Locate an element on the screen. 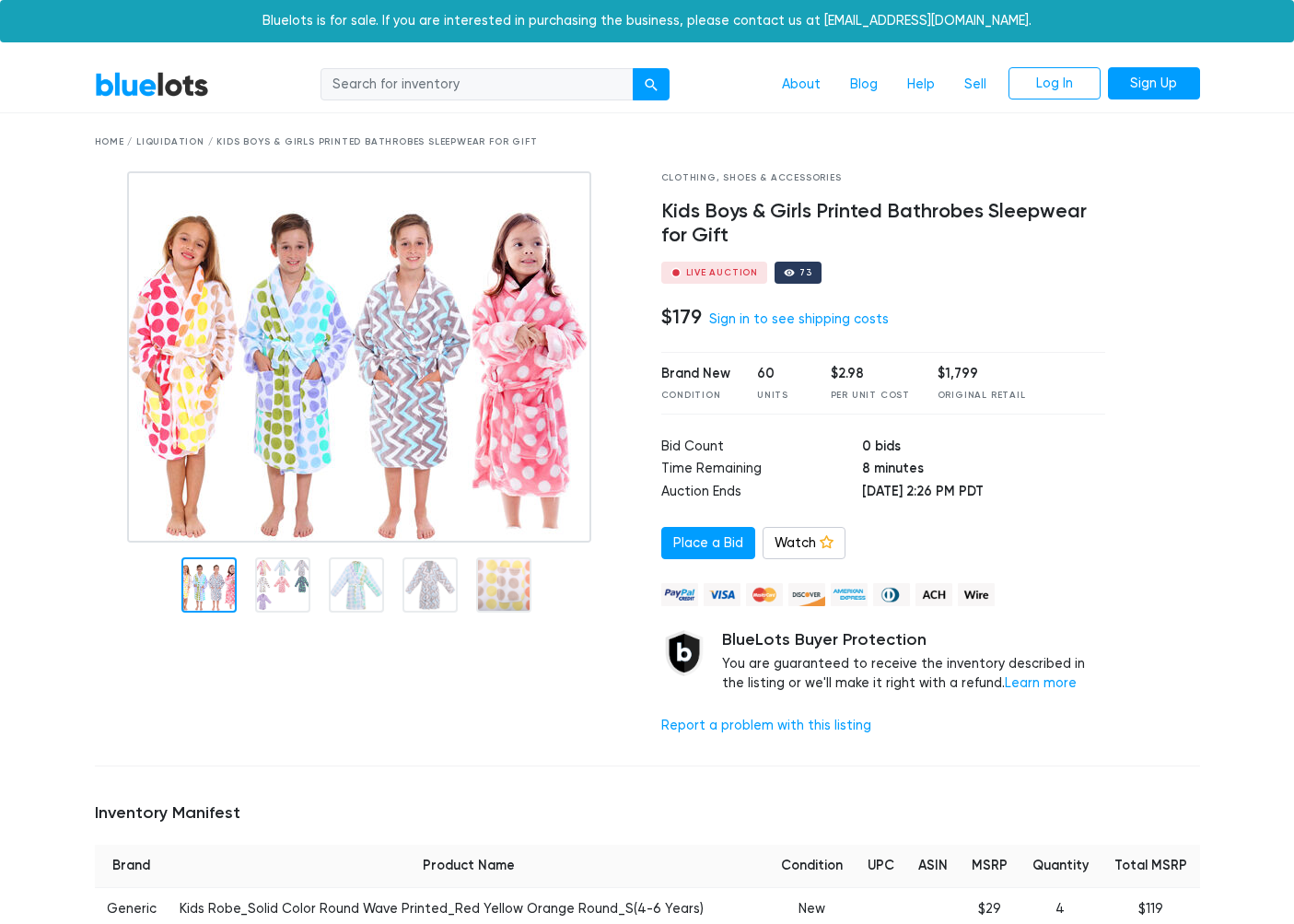 The width and height of the screenshot is (1294, 924). img: buyer_protection_shield-3b65640a83011c7d3ede35a8e5a80bfdfaa6a97447f0071c1475b91a4b0b3d01.png is located at coordinates (685, 654).